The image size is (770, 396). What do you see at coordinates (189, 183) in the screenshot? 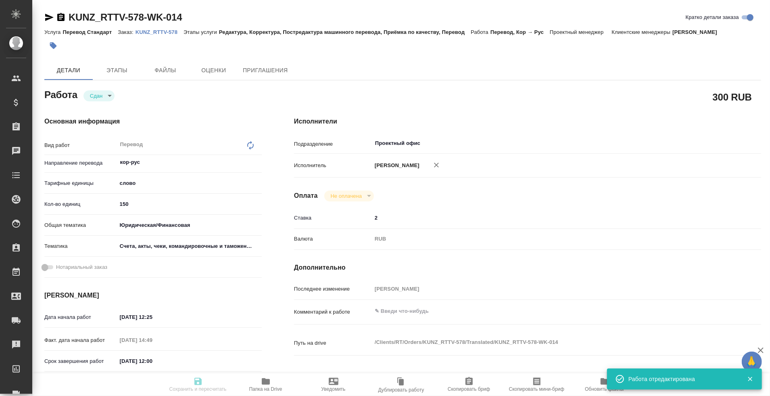
I see `div: слово` at bounding box center [189, 183].